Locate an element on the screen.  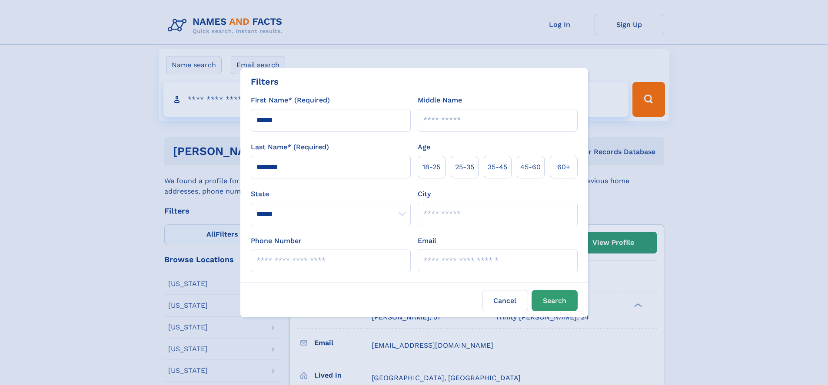
label: State is located at coordinates (331, 194).